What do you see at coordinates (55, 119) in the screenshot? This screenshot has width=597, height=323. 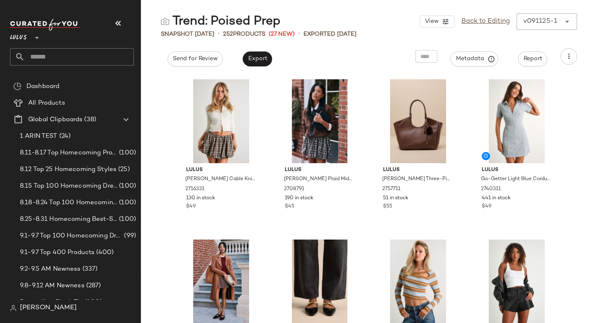 I see `span: Global Clipboards` at bounding box center [55, 119].